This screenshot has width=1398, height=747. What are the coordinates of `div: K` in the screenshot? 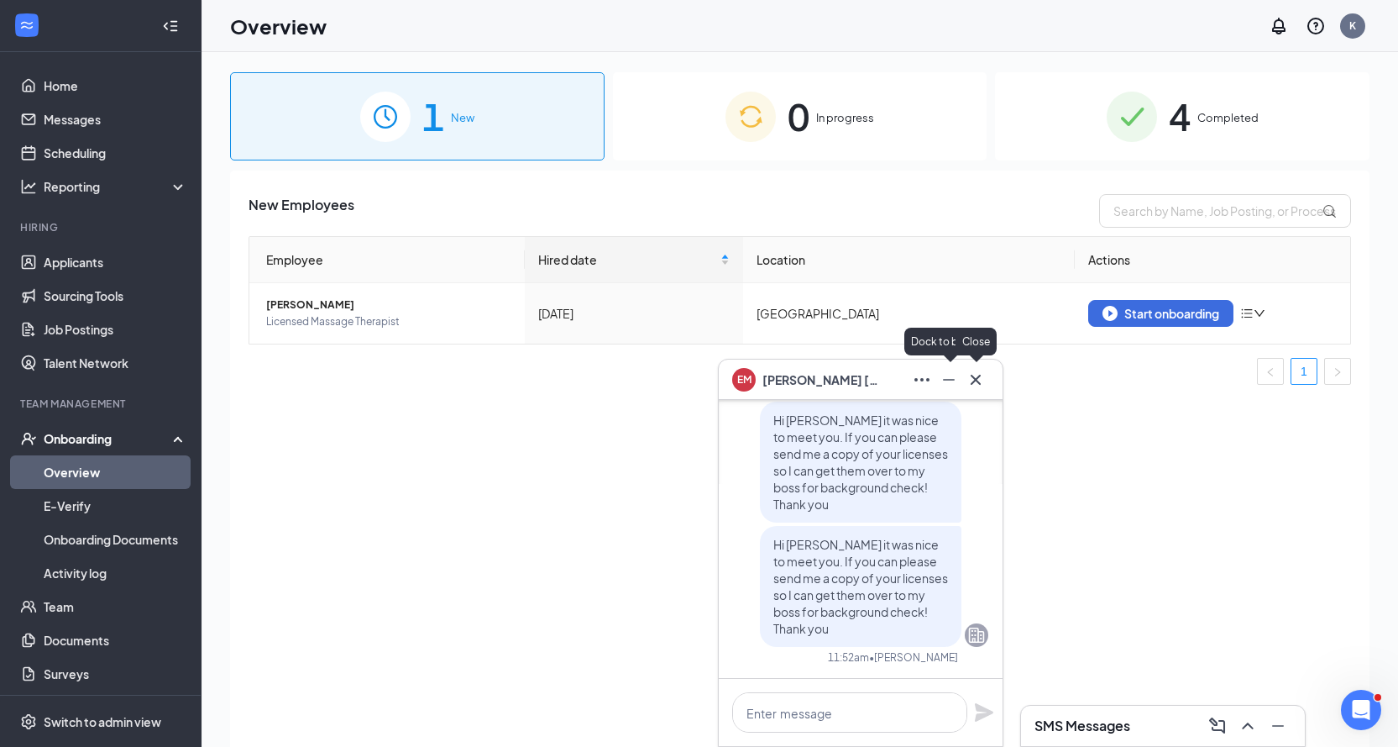 It's located at (1353, 25).